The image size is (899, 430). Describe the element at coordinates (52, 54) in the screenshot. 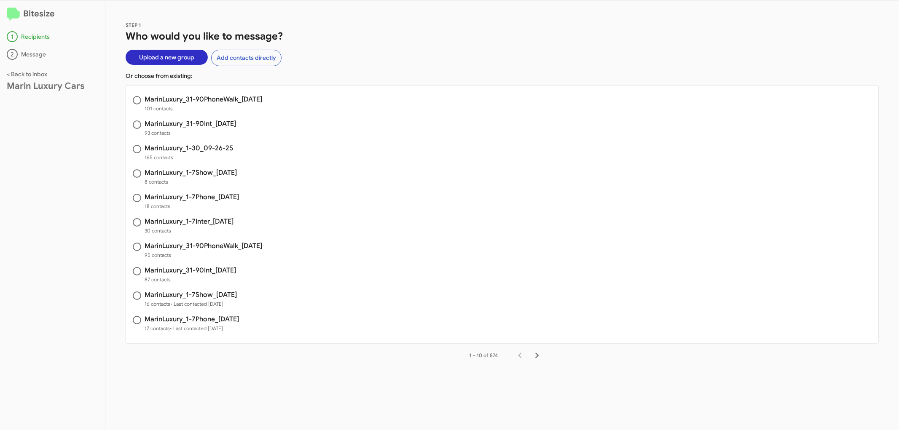

I see `div: Message` at that location.